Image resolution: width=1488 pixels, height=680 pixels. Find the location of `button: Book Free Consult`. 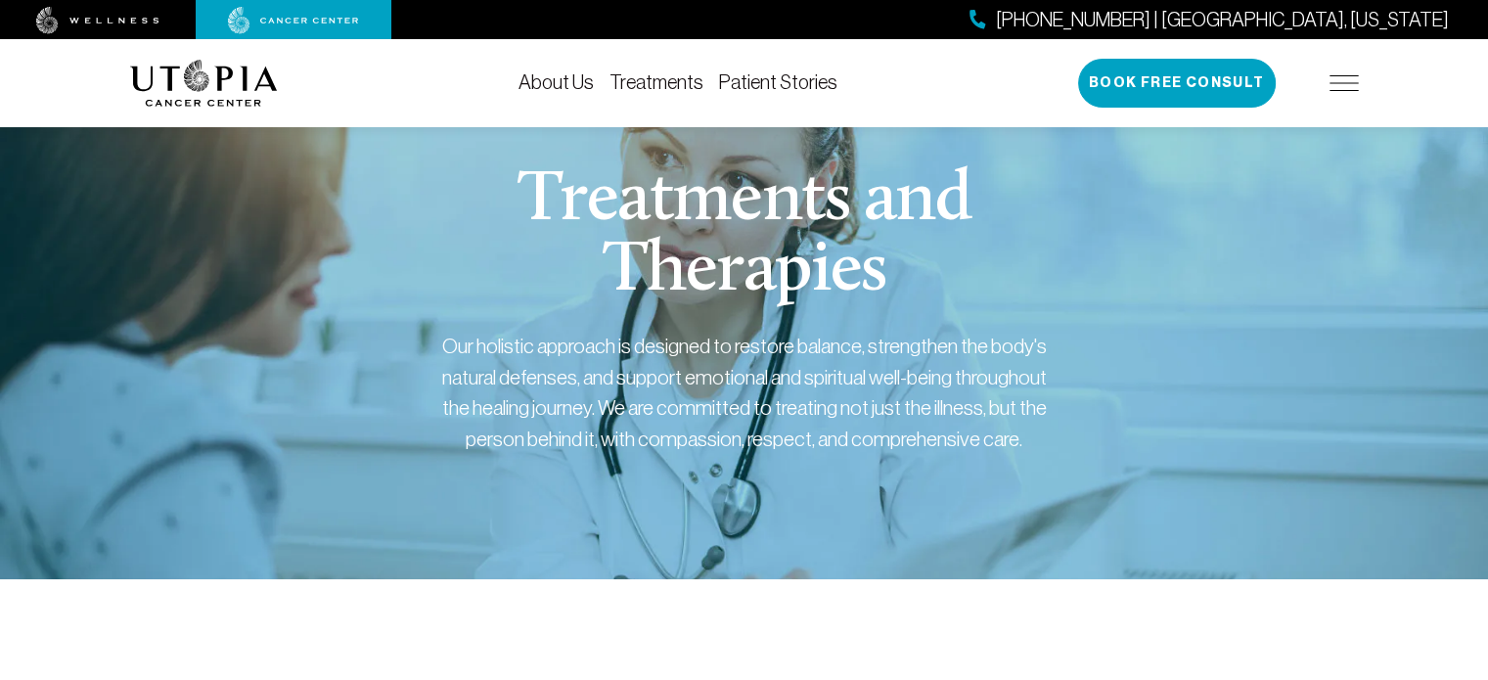

button: Book Free Consult is located at coordinates (1177, 83).